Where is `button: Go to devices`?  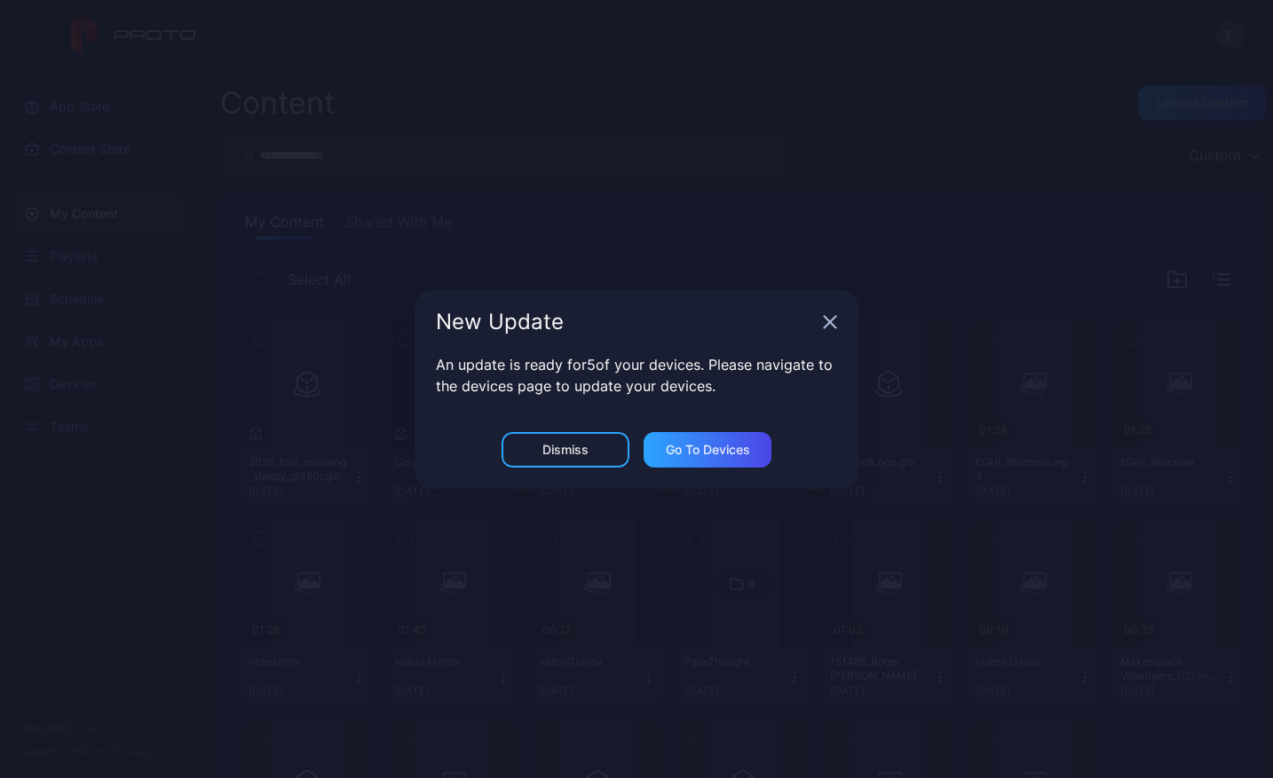 button: Go to devices is located at coordinates (707, 450).